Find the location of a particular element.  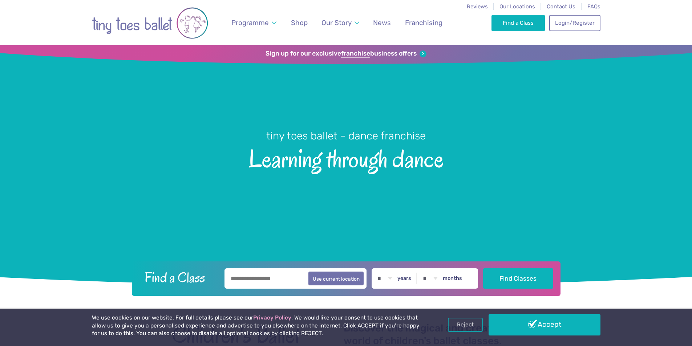

a: Accept is located at coordinates (545, 325).